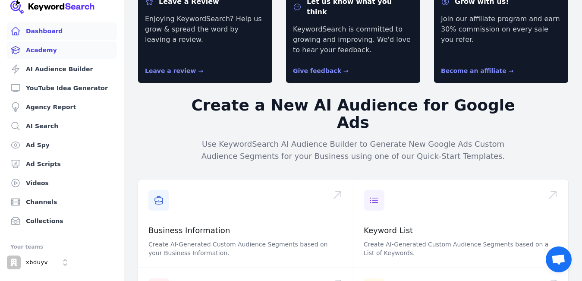  Describe the element at coordinates (321, 71) in the screenshot. I see `a: Give feedback` at that location.